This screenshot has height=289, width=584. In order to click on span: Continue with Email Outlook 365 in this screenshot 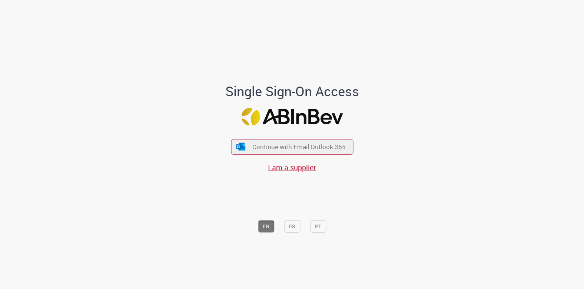, I will do `click(299, 147)`.